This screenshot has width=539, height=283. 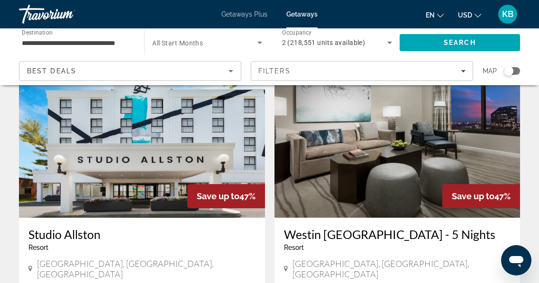 What do you see at coordinates (362, 71) in the screenshot?
I see `button: Filters` at bounding box center [362, 71].